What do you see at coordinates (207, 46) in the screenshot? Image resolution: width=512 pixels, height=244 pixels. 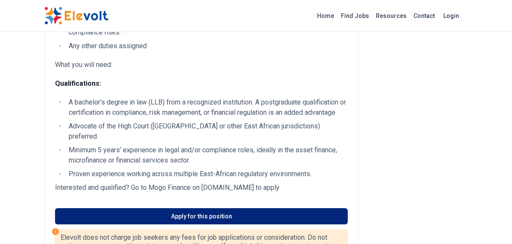 I see `li: Any other duties assigned` at bounding box center [207, 46].